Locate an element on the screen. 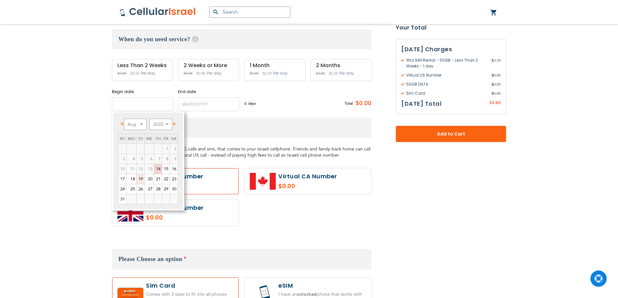 The width and height of the screenshot is (618, 298). a: 21 is located at coordinates (158, 179).